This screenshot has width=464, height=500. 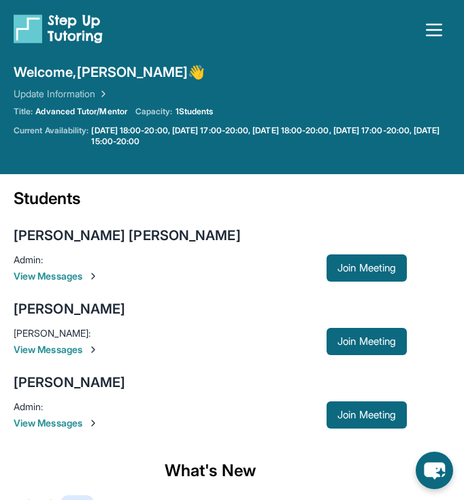 I want to click on span: Capacity:, so click(x=154, y=111).